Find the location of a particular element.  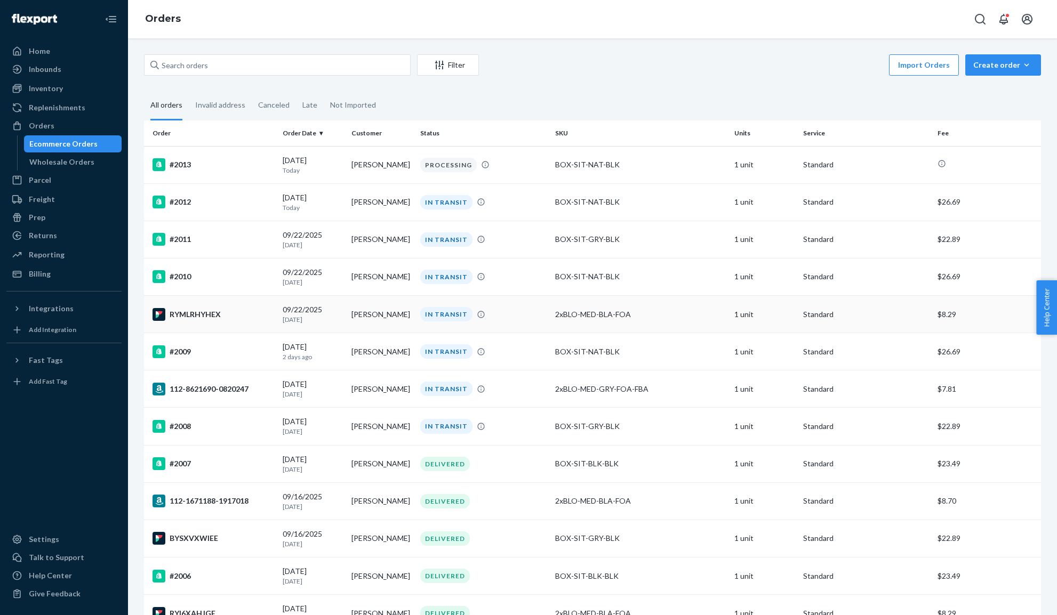

button: Close Navigation is located at coordinates (111, 19).